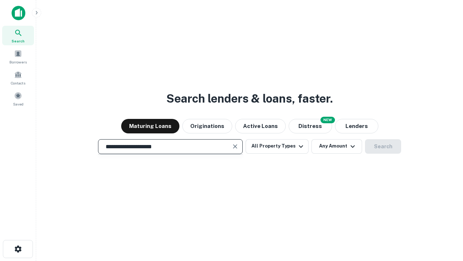 This screenshot has width=463, height=261. What do you see at coordinates (18, 98) in the screenshot?
I see `div: Saved` at bounding box center [18, 98].